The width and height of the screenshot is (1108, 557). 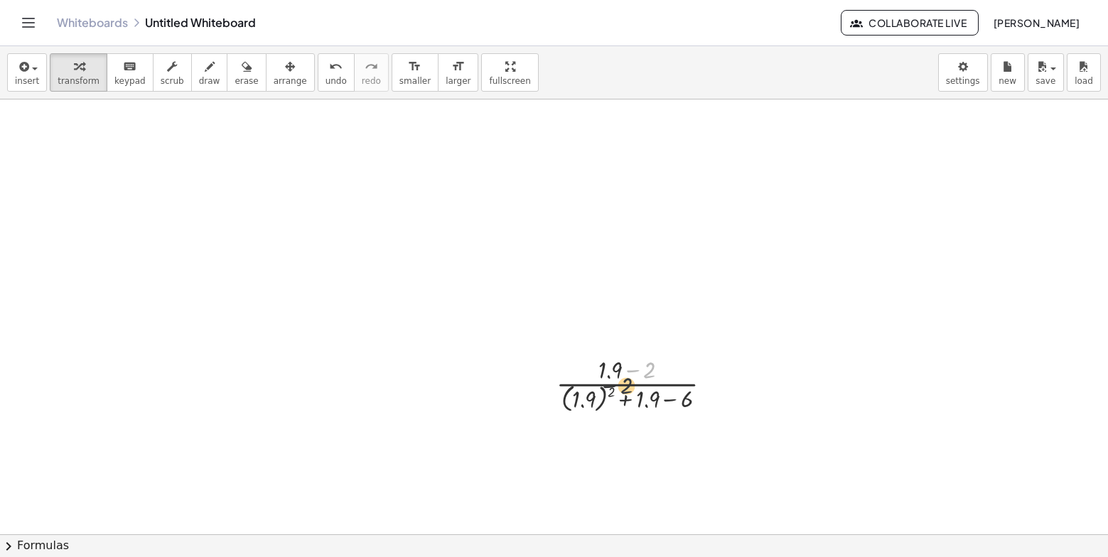 I want to click on span: erase, so click(x=246, y=81).